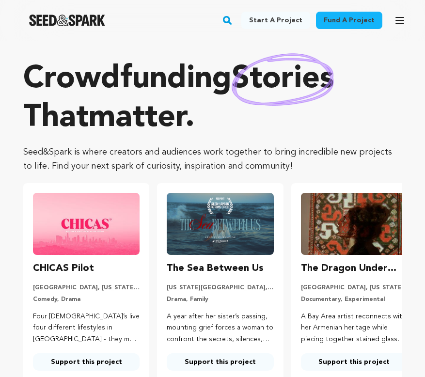 Image resolution: width=425 pixels, height=377 pixels. Describe the element at coordinates (64, 269) in the screenshot. I see `h3: CHICAS Pilot` at that location.